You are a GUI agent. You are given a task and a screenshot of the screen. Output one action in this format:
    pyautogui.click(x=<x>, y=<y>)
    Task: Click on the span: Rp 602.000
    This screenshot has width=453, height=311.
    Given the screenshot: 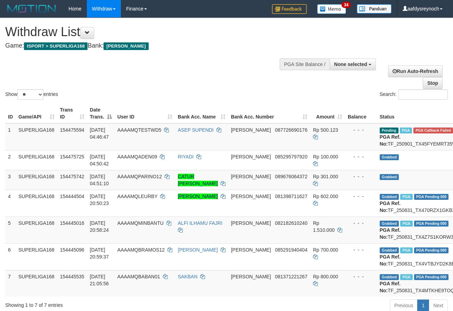 What is the action you would take?
    pyautogui.click(x=325, y=196)
    